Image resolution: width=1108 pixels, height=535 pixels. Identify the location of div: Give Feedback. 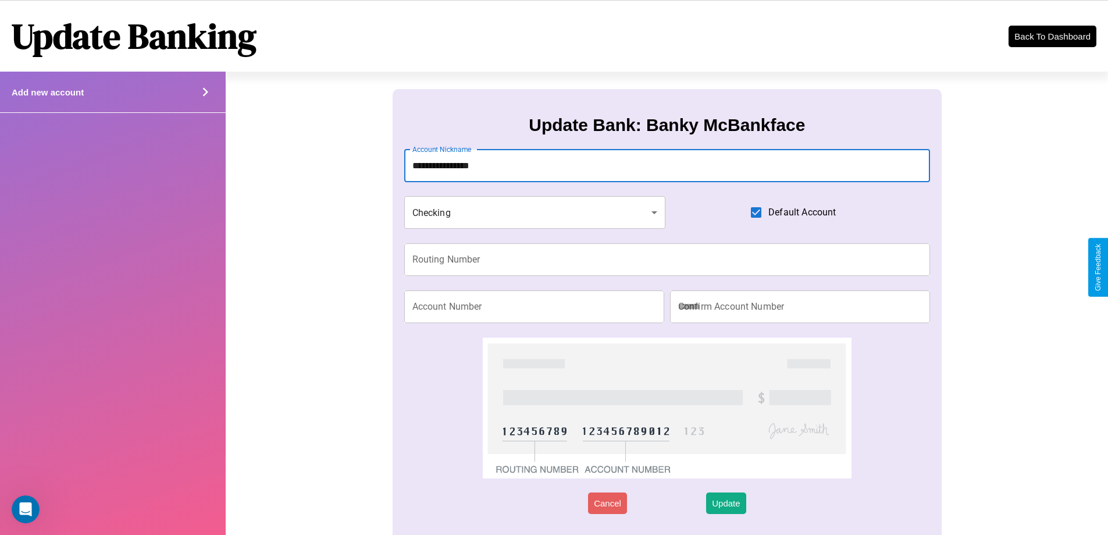
(1099, 267).